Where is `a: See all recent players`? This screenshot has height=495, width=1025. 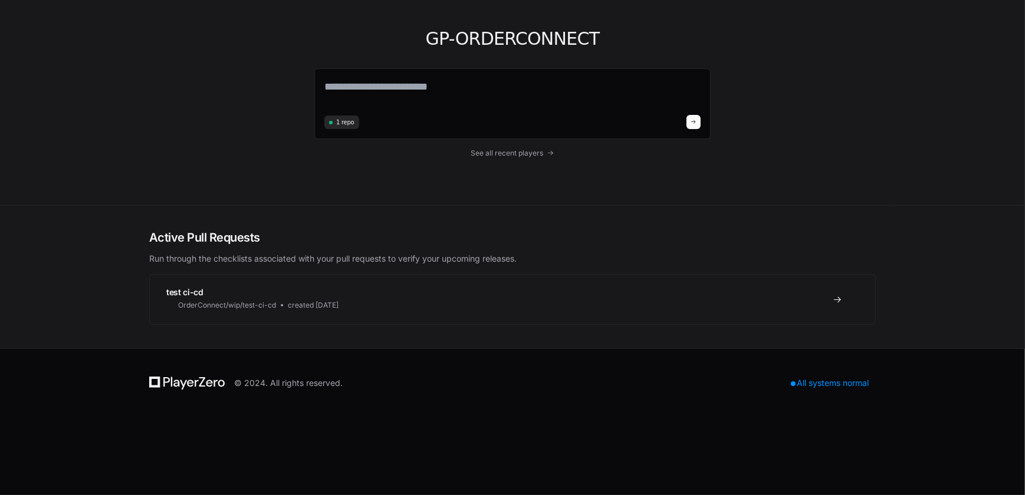
a: See all recent players is located at coordinates (513, 153).